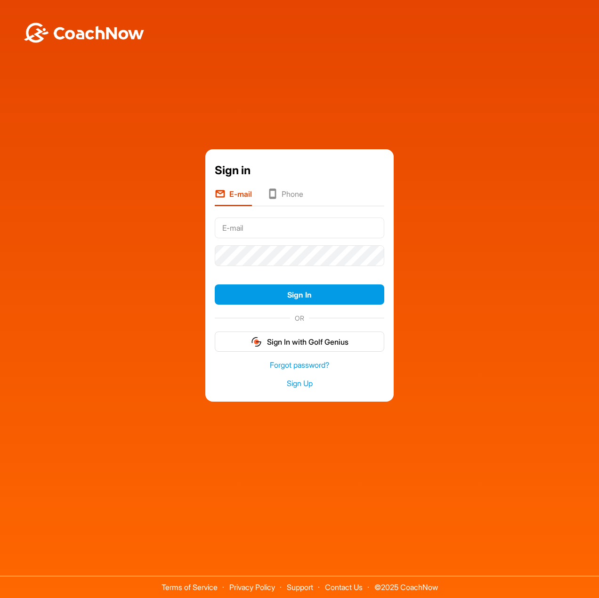  I want to click on li: Phone, so click(285, 197).